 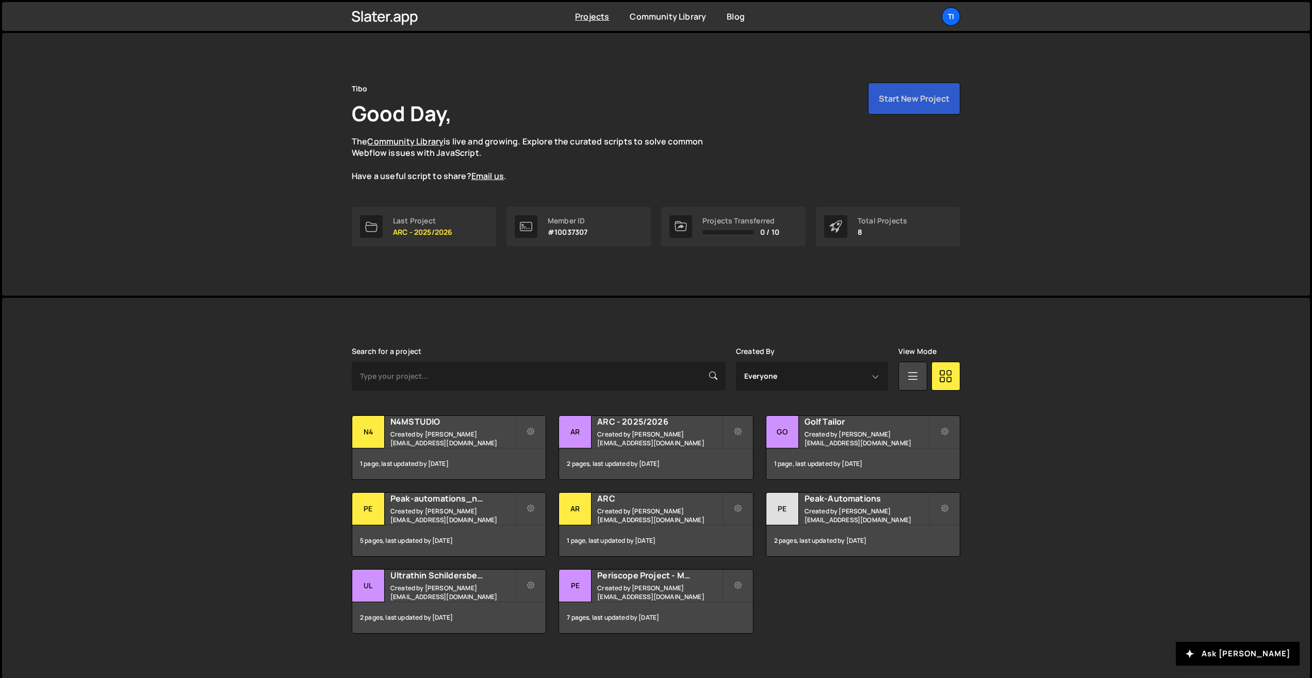 I want to click on a: Last Project ARC - 2025/2026, so click(x=424, y=226).